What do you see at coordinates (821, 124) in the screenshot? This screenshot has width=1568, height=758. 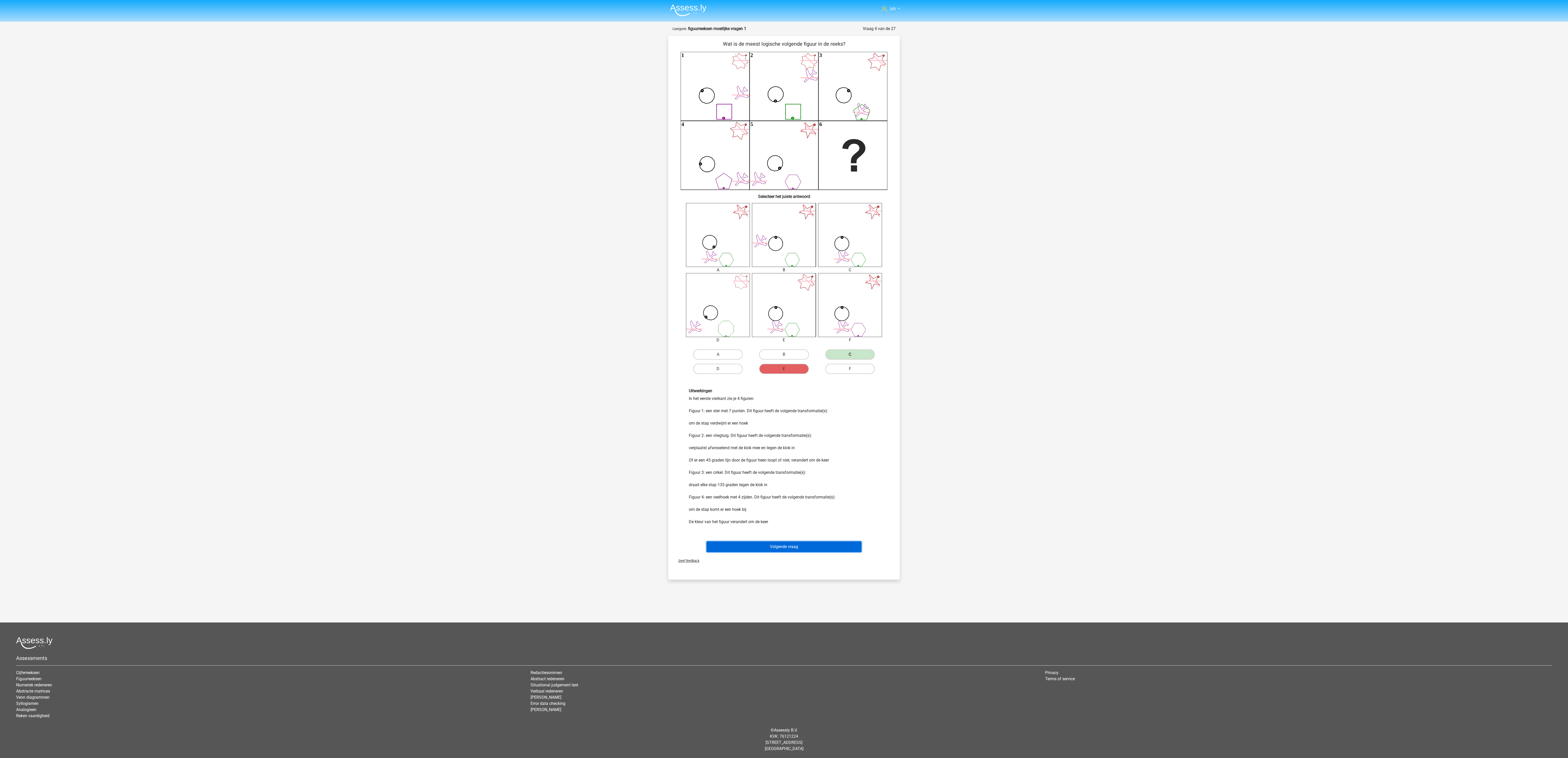 I see `text: 6` at bounding box center [821, 124].